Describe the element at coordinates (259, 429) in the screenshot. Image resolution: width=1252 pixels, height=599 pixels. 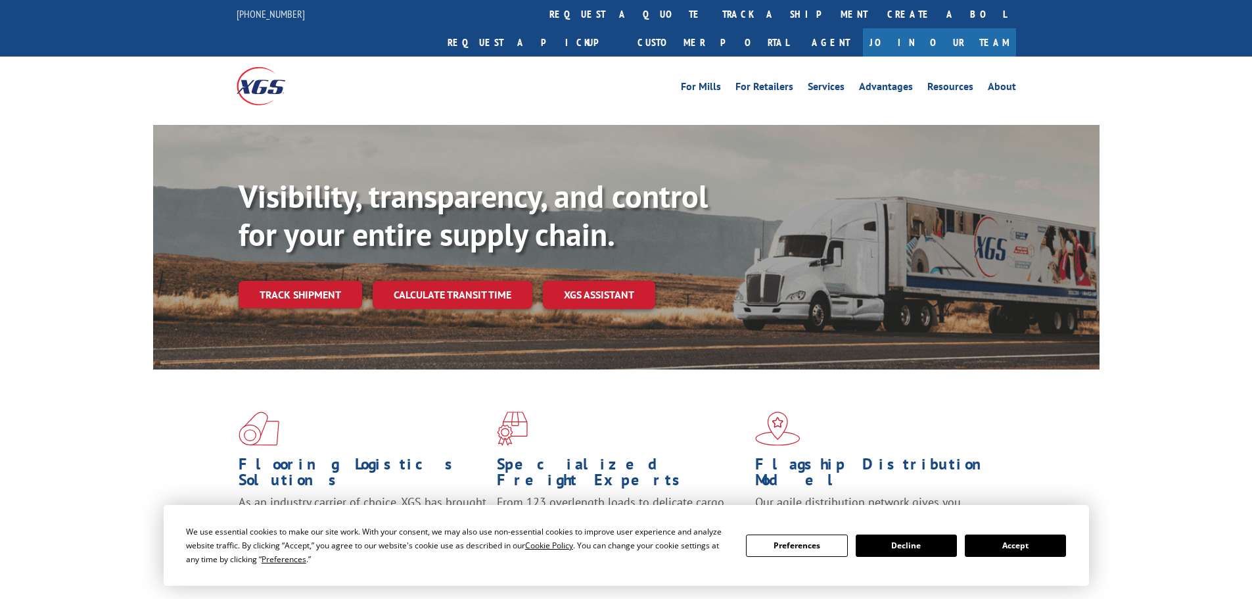
I see `img: xgs-icon-total-supply-chain-intelligence-red` at that location.